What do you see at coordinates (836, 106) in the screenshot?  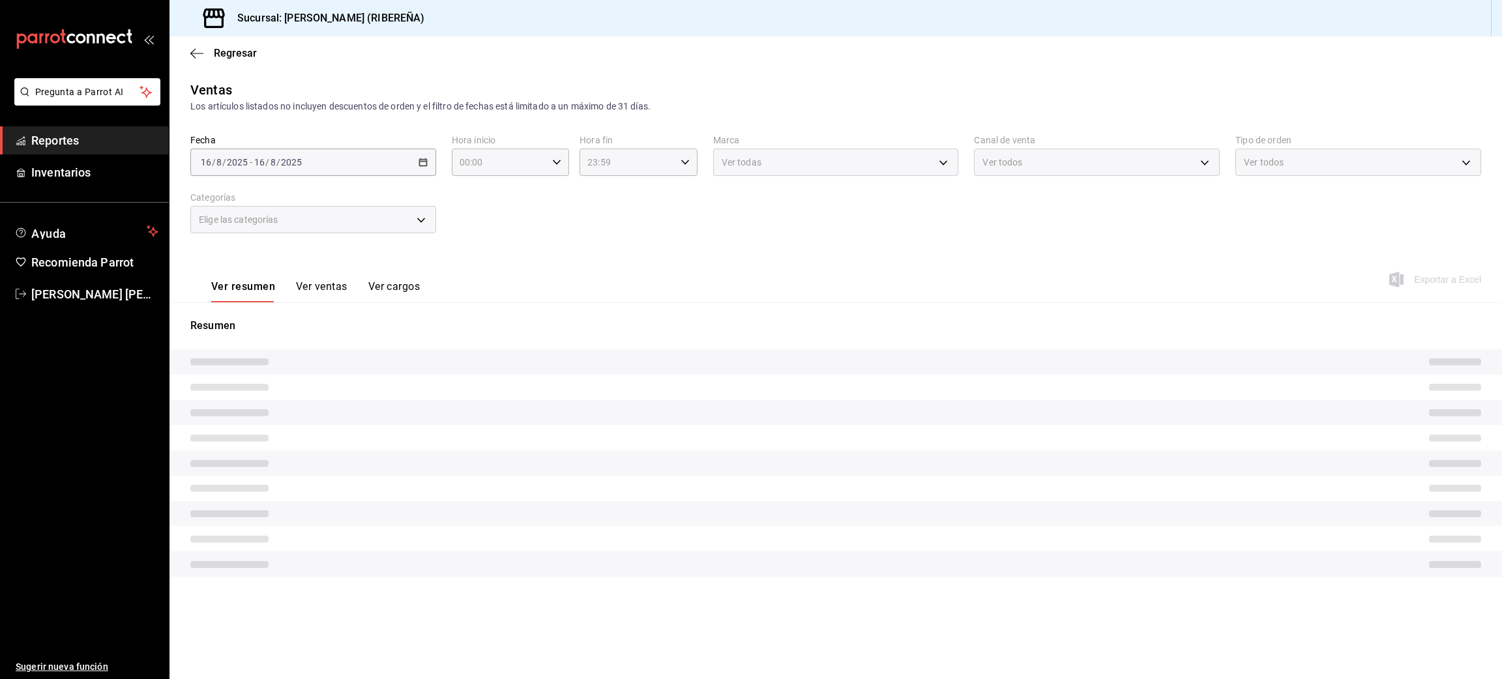 I see `div: Los artículos listados no incluyen descuentos de orden y el filtro de fechas está limitado a un m...` at bounding box center [836, 106].